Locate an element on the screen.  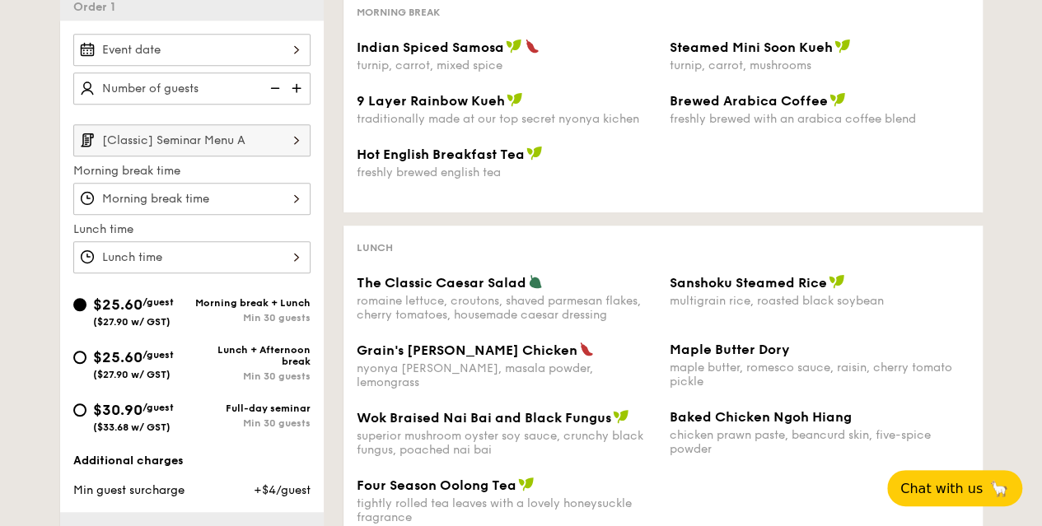
input: Morning break time is located at coordinates (192, 198).